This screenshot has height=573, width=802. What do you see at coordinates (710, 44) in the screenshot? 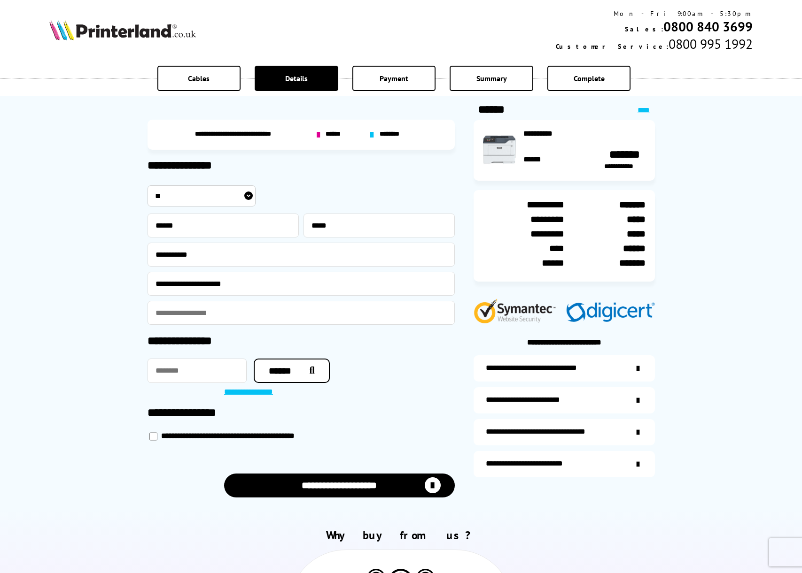
I see `span: 0800 995 1992` at bounding box center [710, 44].